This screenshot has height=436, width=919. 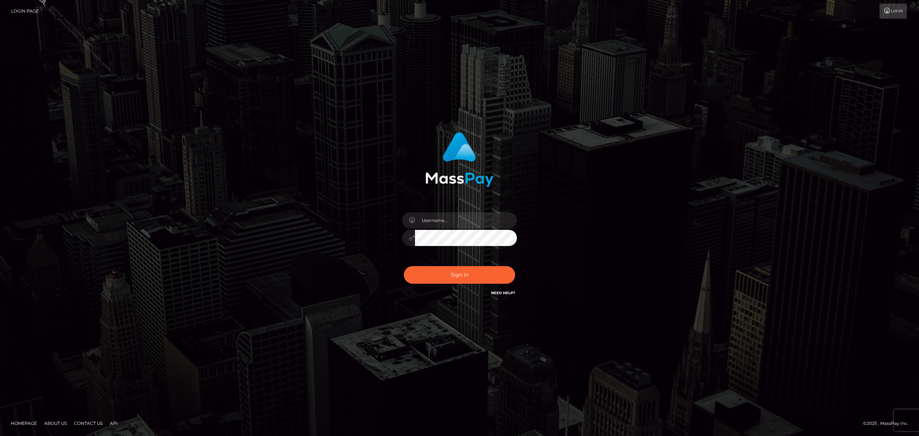 I want to click on a: API, so click(x=114, y=423).